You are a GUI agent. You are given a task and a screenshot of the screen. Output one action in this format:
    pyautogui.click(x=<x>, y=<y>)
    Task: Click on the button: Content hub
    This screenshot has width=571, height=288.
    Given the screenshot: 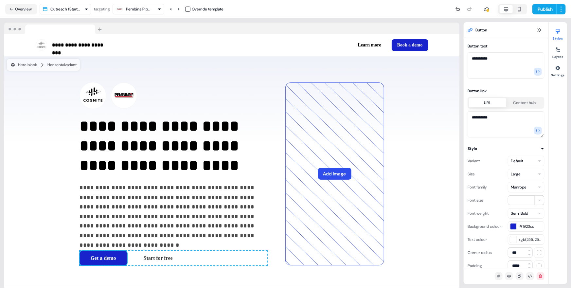 What is the action you would take?
    pyautogui.click(x=525, y=103)
    